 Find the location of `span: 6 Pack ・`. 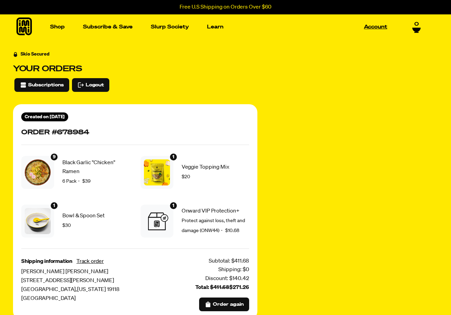

span: 6 Pack ・ is located at coordinates (72, 181).